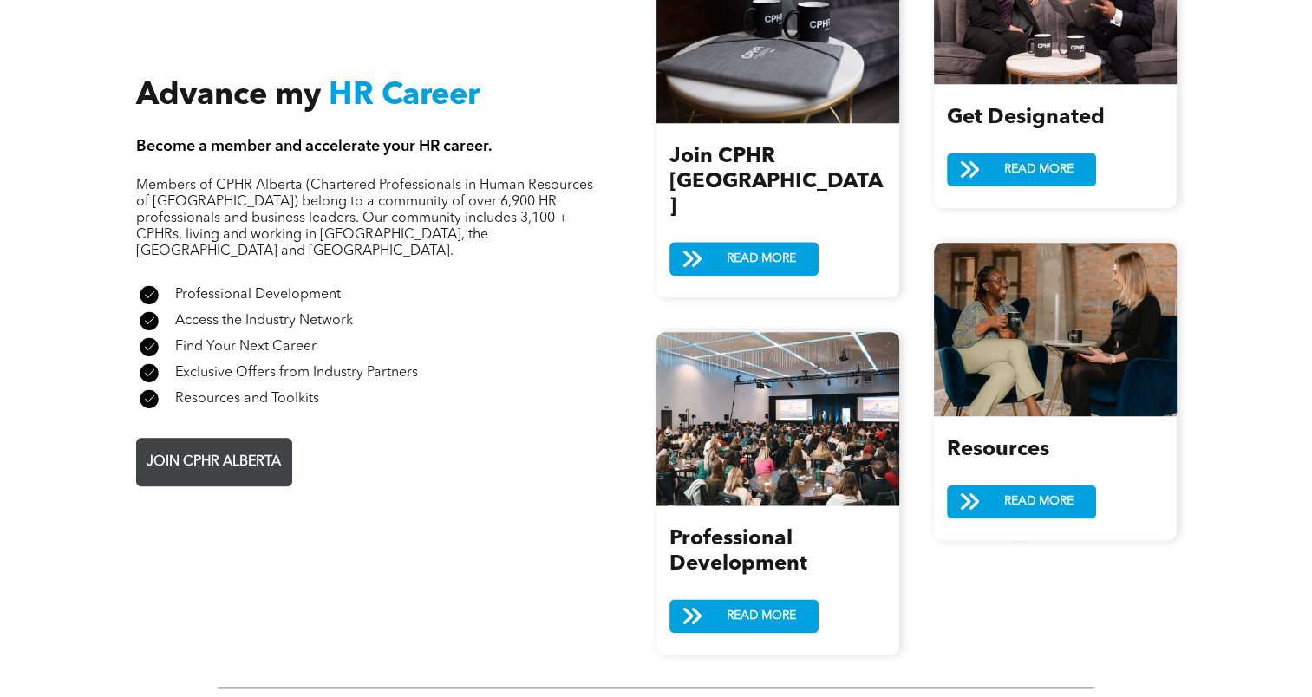 Image resolution: width=1312 pixels, height=697 pixels. What do you see at coordinates (247, 399) in the screenshot?
I see `span: Resources and Toolkits` at bounding box center [247, 399].